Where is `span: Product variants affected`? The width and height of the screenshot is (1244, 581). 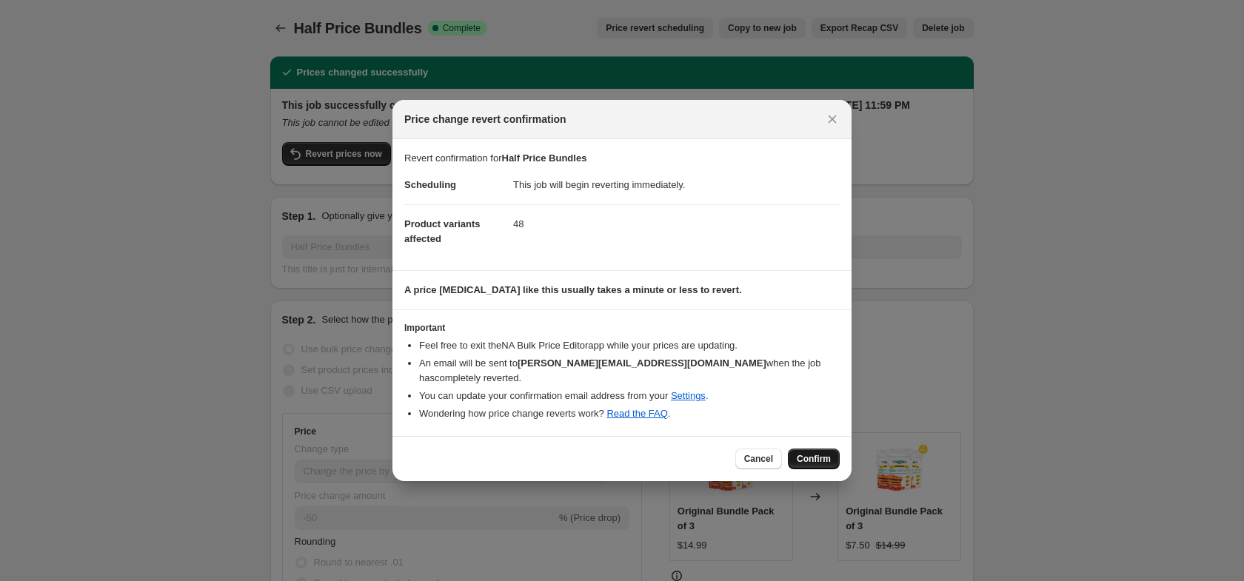
span: Product variants affected is located at coordinates (442, 231).